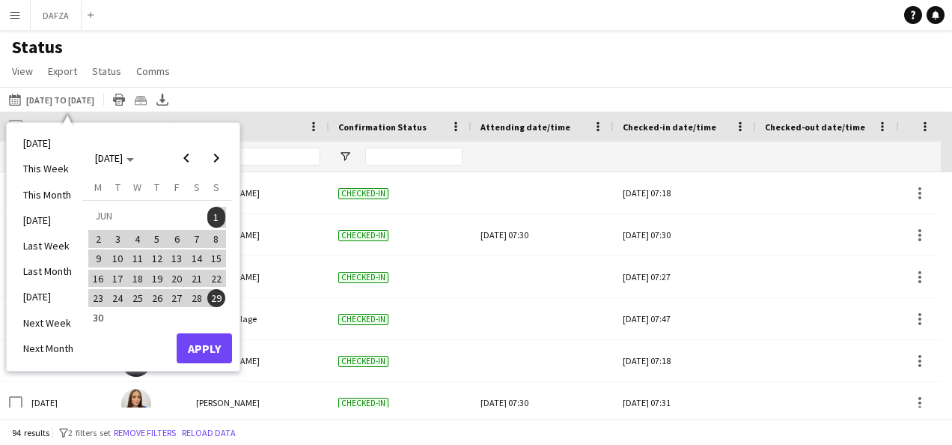 Image resolution: width=952 pixels, height=445 pixels. What do you see at coordinates (216, 298) in the screenshot?
I see `button: 29-06-2025` at bounding box center [216, 298].